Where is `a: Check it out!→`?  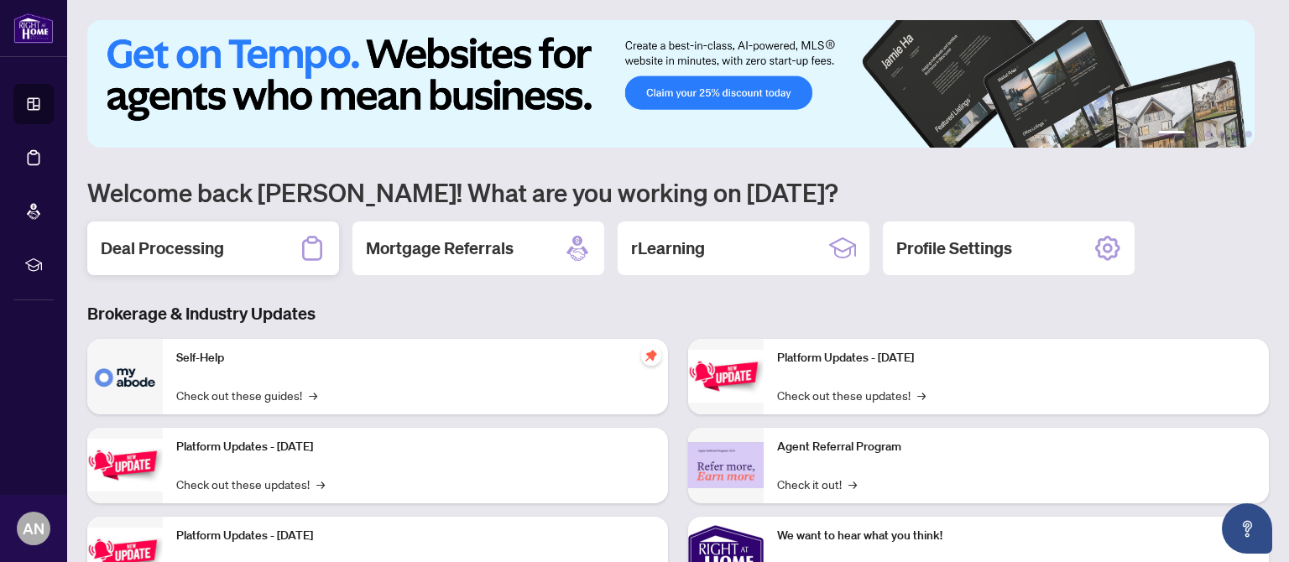
a: Check it out!→ is located at coordinates (817, 484).